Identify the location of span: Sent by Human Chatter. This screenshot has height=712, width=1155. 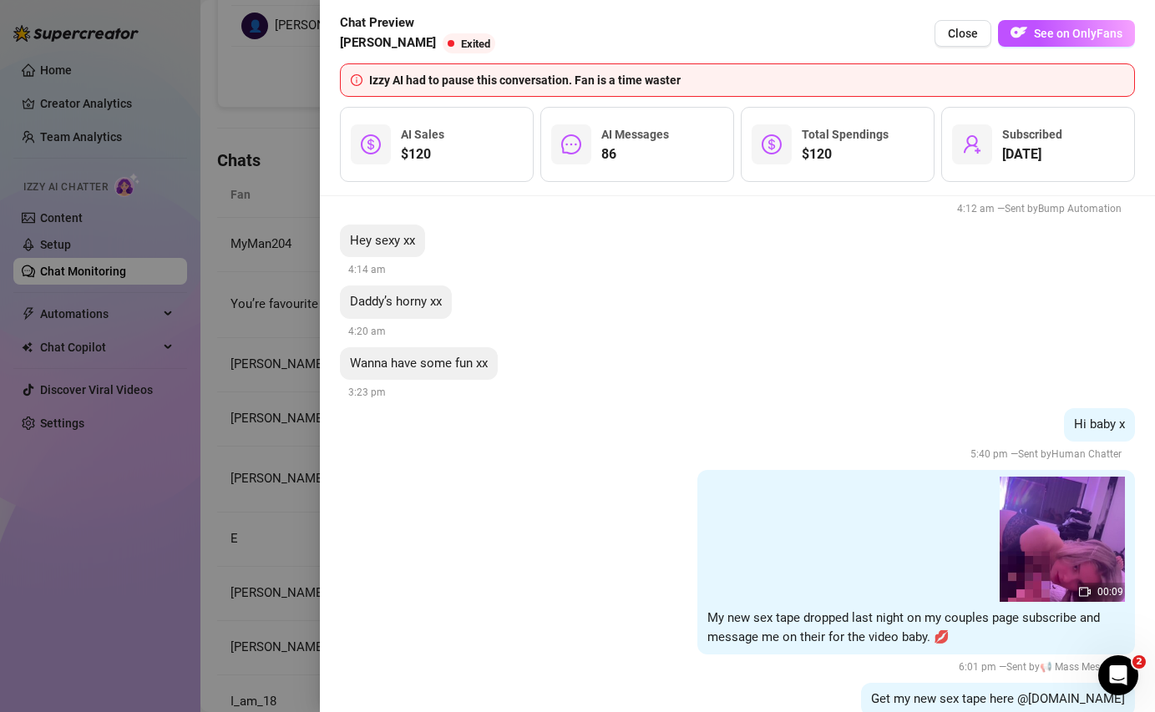
(1070, 454).